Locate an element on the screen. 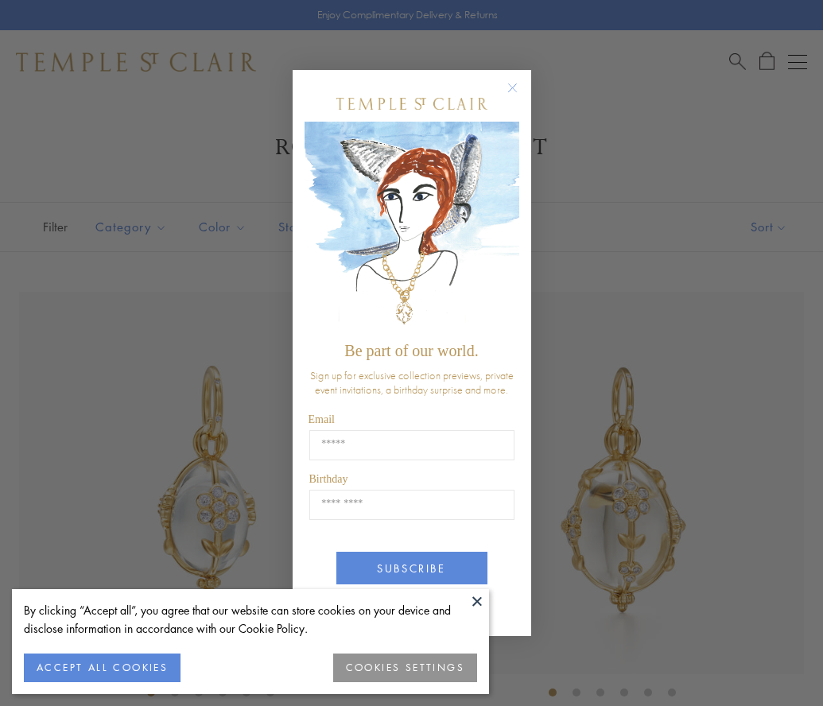 Image resolution: width=823 pixels, height=706 pixels. span: Sign up for exclusive collection previews, private event invitations, a birthday surprise and more. is located at coordinates (412, 383).